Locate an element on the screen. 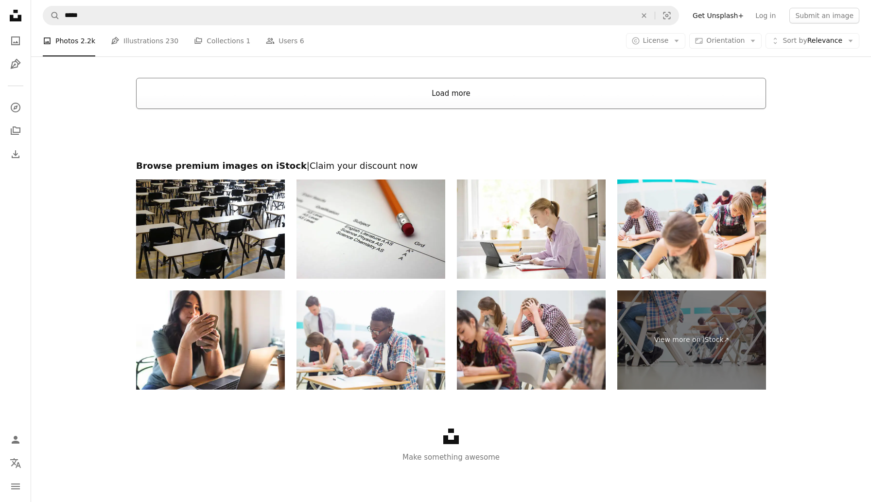 This screenshot has width=871, height=502. a: Get Unsplash+ is located at coordinates (718, 16).